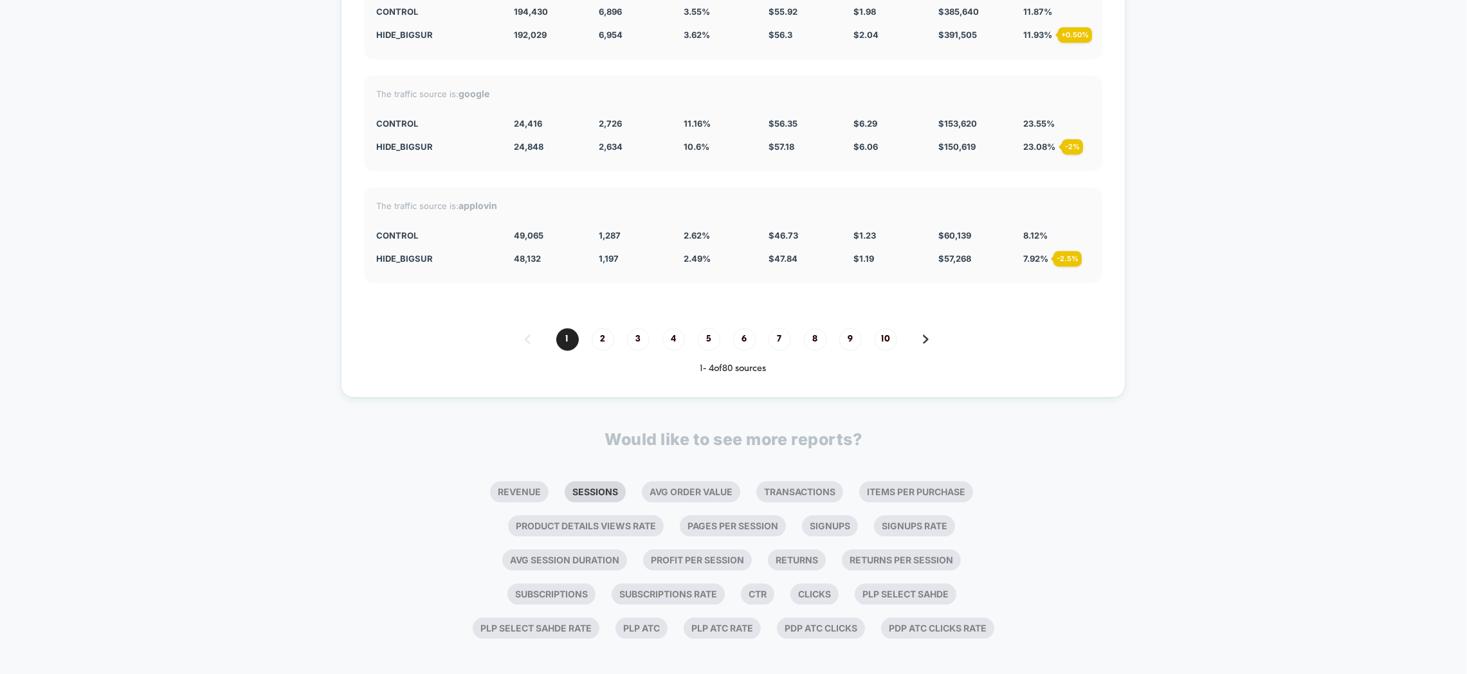 The height and width of the screenshot is (674, 1467). Describe the element at coordinates (668, 594) in the screenshot. I see `li: Subscriptions Rate` at that location.